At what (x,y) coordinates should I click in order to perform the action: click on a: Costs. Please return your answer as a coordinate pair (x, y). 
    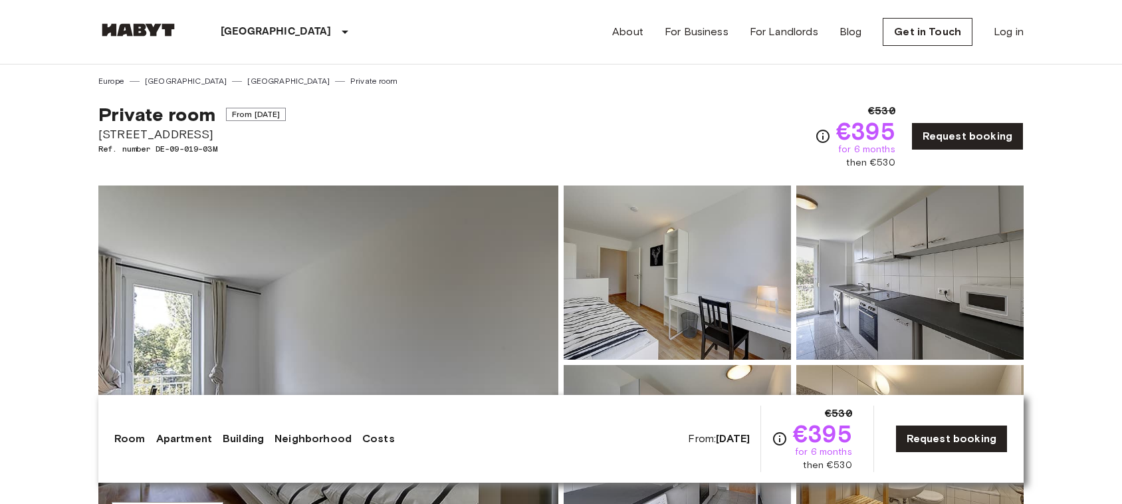
    Looking at the image, I should click on (378, 439).